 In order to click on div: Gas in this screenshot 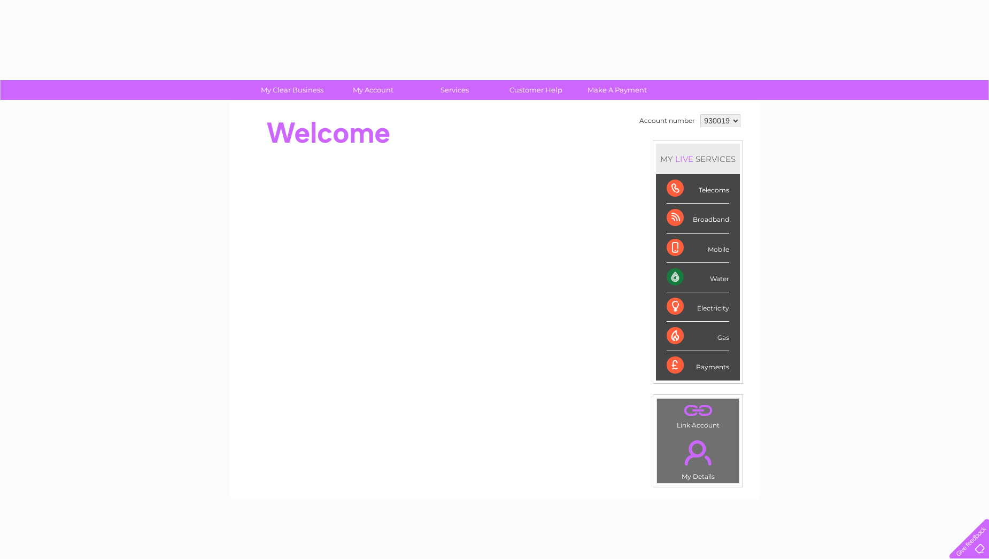, I will do `click(698, 336)`.